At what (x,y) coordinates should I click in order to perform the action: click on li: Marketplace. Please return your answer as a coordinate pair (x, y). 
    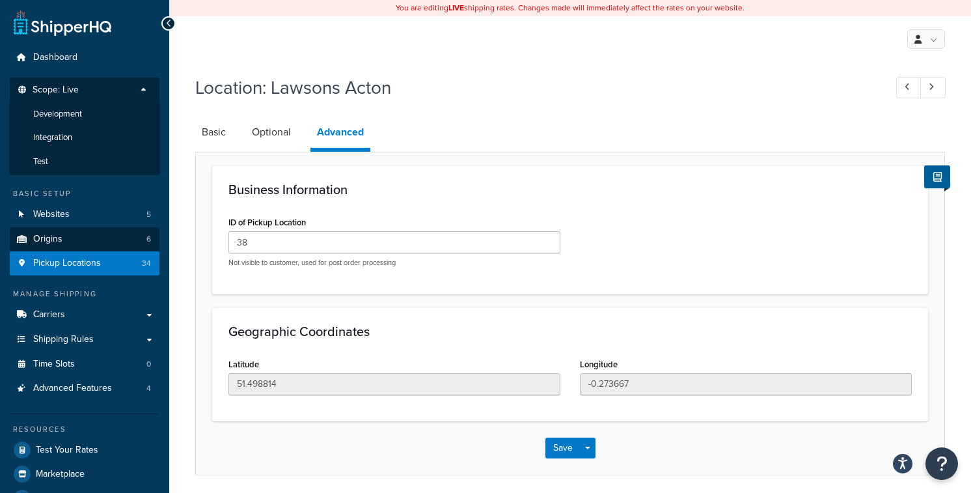
    Looking at the image, I should click on (85, 474).